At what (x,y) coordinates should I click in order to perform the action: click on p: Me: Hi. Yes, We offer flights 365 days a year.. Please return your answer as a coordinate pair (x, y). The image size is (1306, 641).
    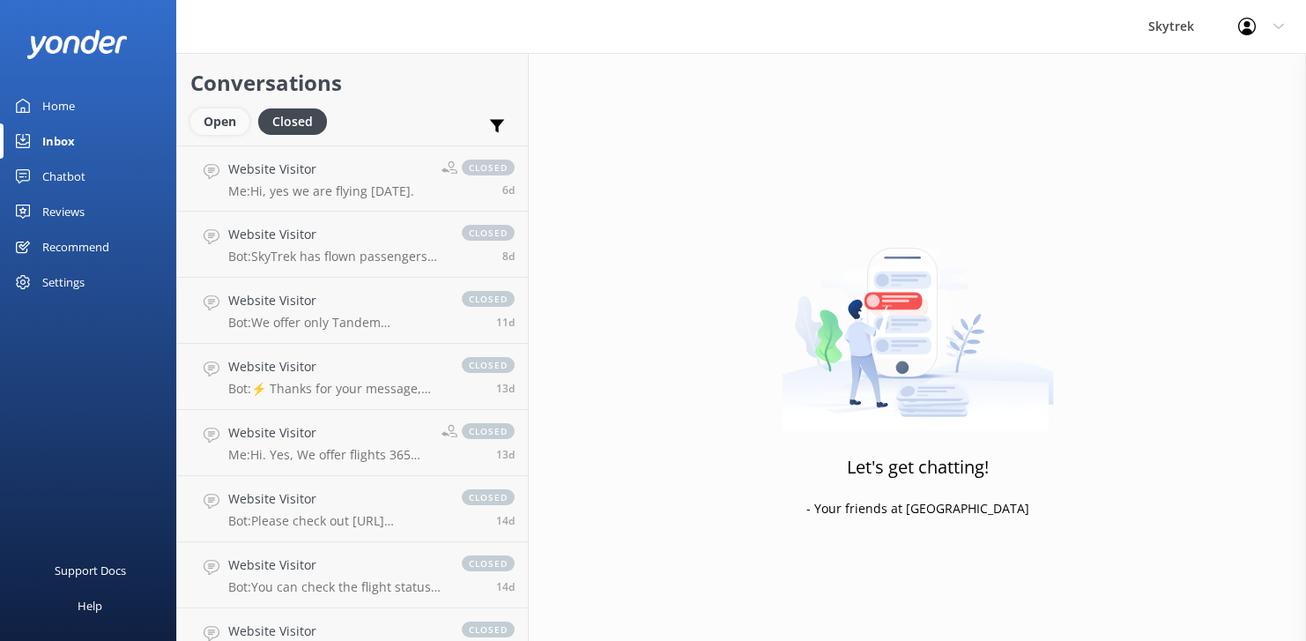
    Looking at the image, I should click on (328, 455).